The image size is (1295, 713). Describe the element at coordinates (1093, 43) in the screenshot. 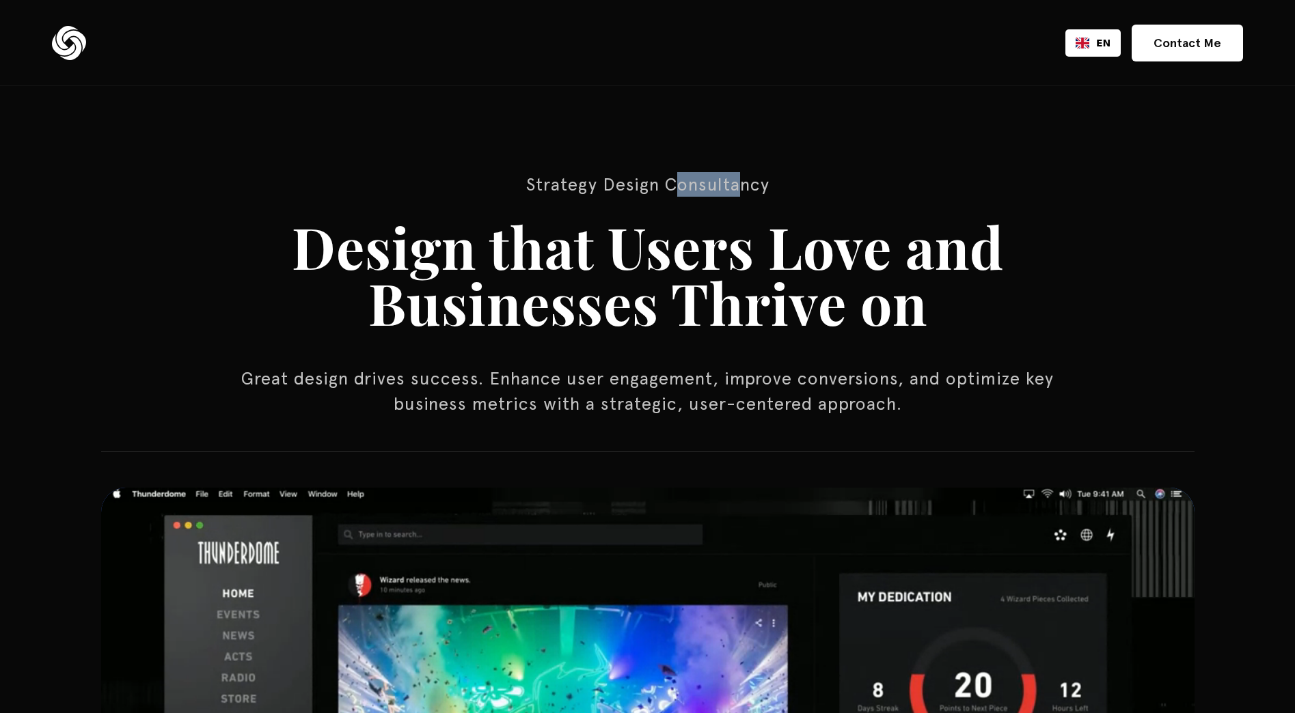

I see `a: EN` at that location.